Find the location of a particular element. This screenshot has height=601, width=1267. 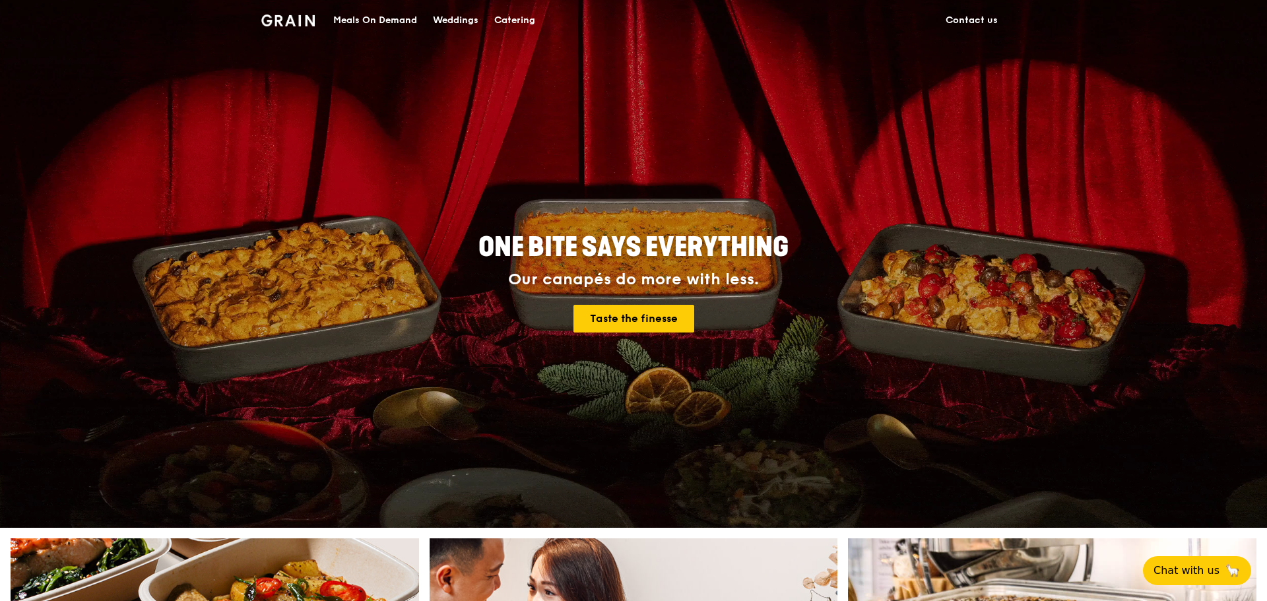

button: Chat with us🦙 is located at coordinates (1197, 571).